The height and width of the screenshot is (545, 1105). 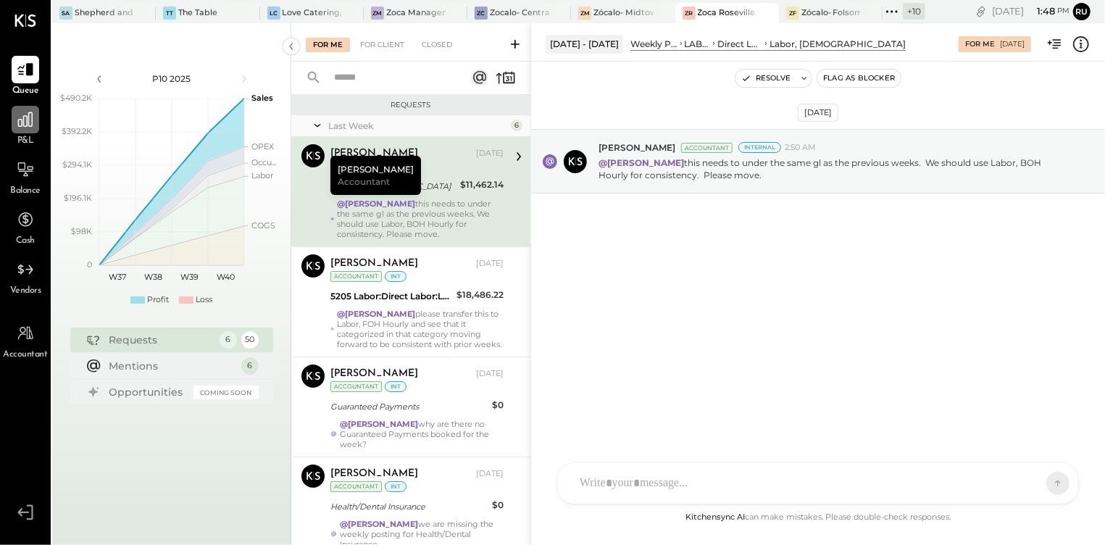 I want to click on div: why are there no Guaranteed Payments booked for the week?, so click(x=422, y=434).